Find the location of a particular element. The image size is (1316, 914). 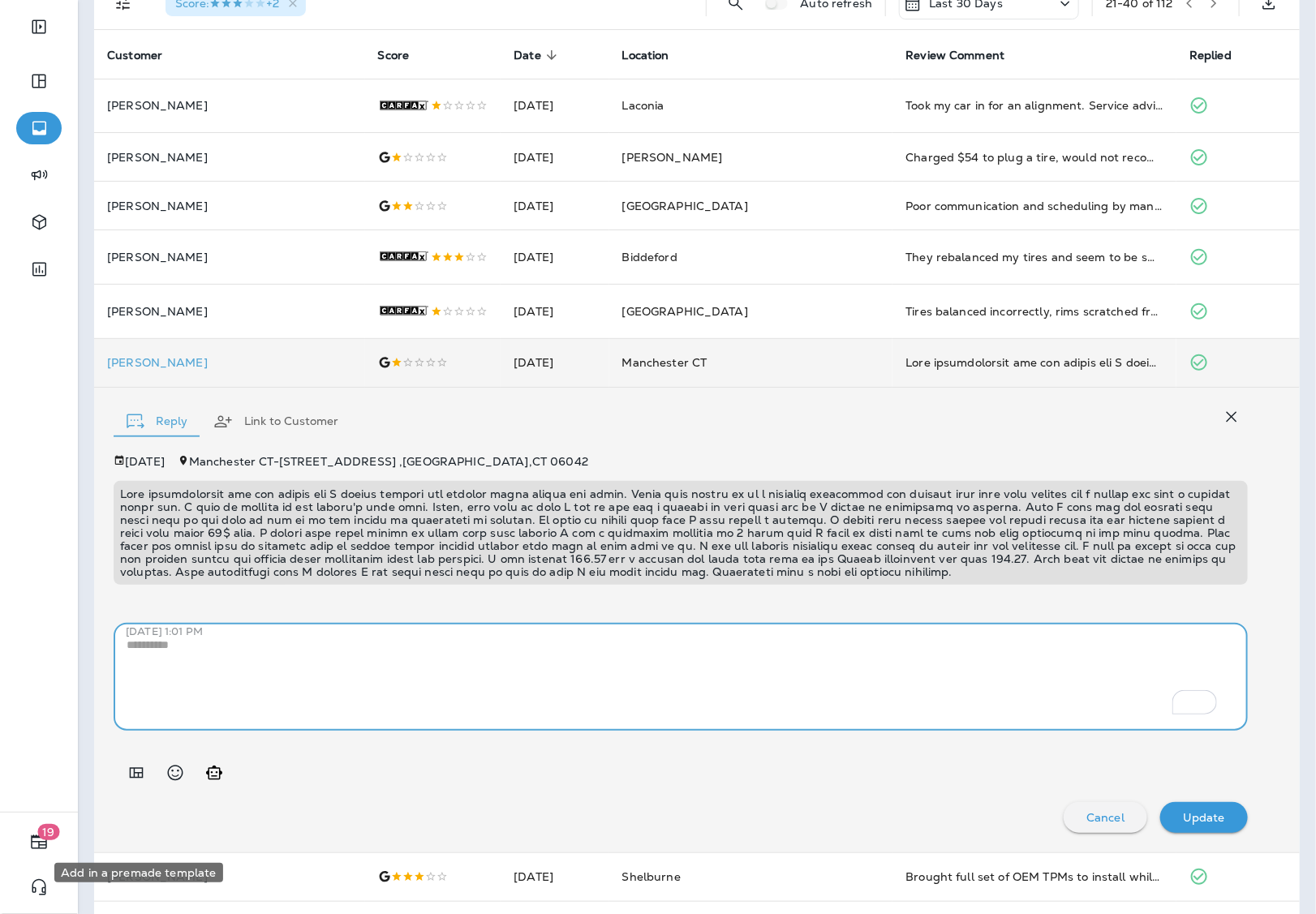

textarea: To enrich screen reader interactions, please activate Accessibility in Grammarly extension settings is located at coordinates (674, 677).